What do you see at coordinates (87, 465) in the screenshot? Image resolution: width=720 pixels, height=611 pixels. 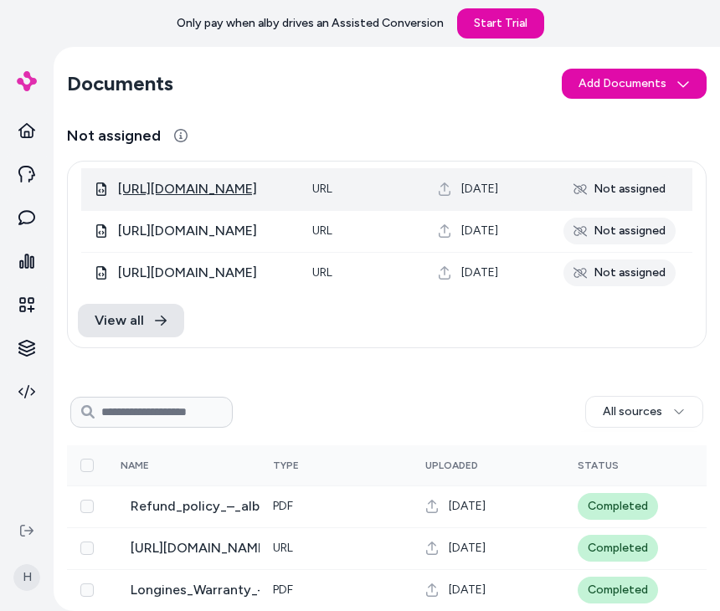 I see `button: Select all` at bounding box center [87, 465].